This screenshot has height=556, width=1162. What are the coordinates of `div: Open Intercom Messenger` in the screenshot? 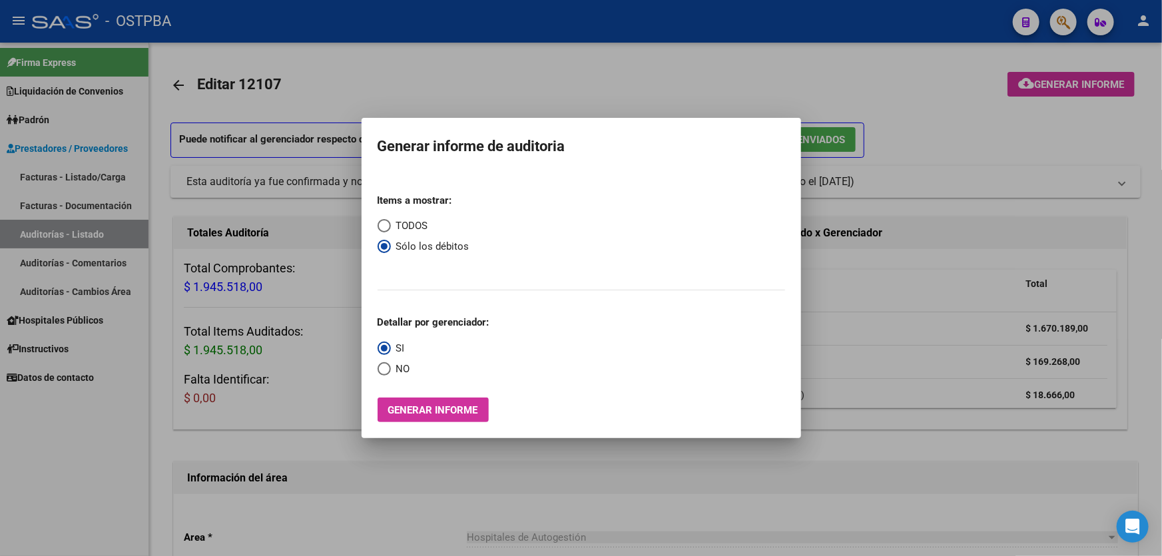 It's located at (1133, 527).